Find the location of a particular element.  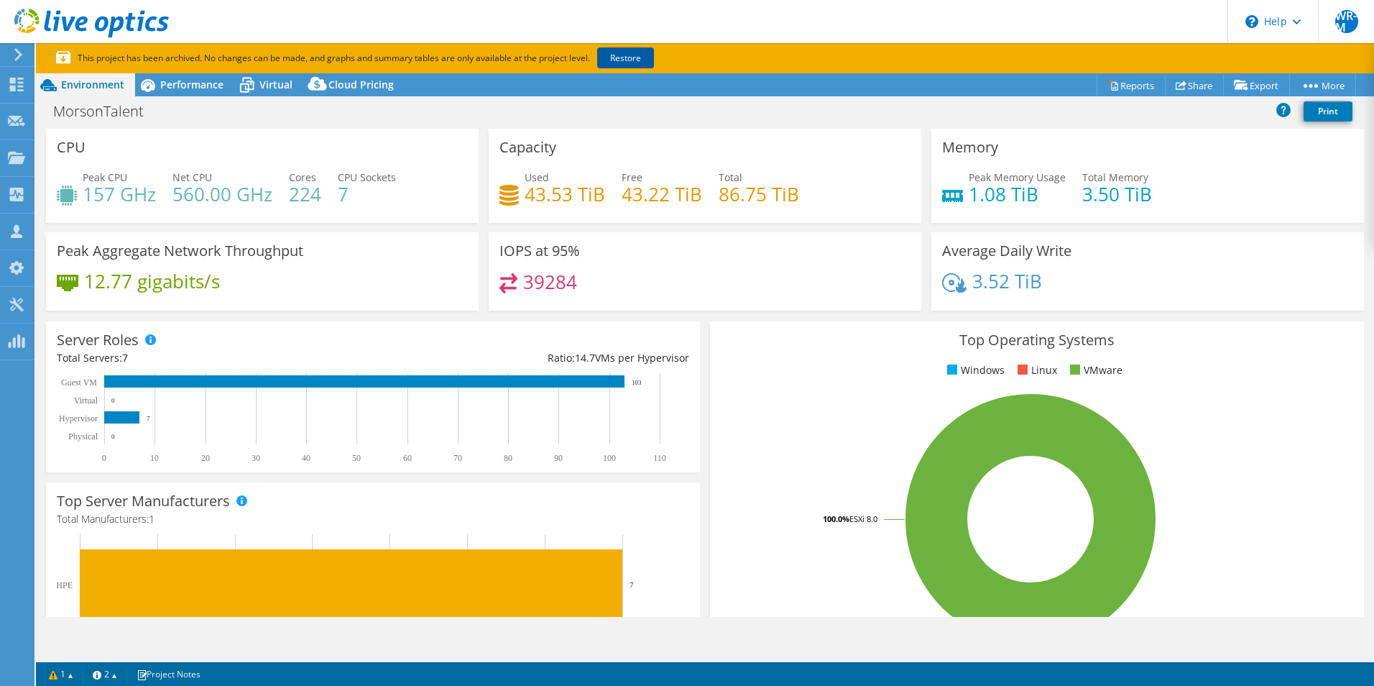

h4: 86.75 TiB is located at coordinates (759, 194).